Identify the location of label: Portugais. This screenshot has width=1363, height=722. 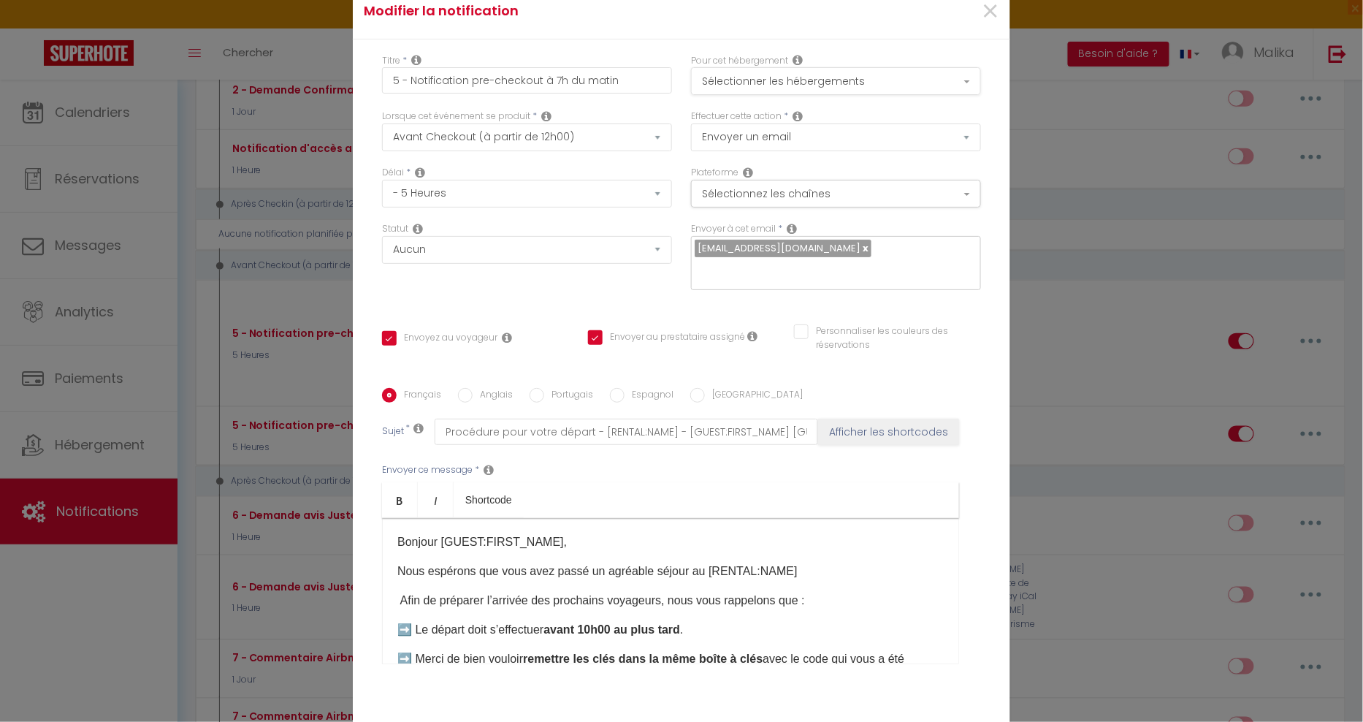
(568, 396).